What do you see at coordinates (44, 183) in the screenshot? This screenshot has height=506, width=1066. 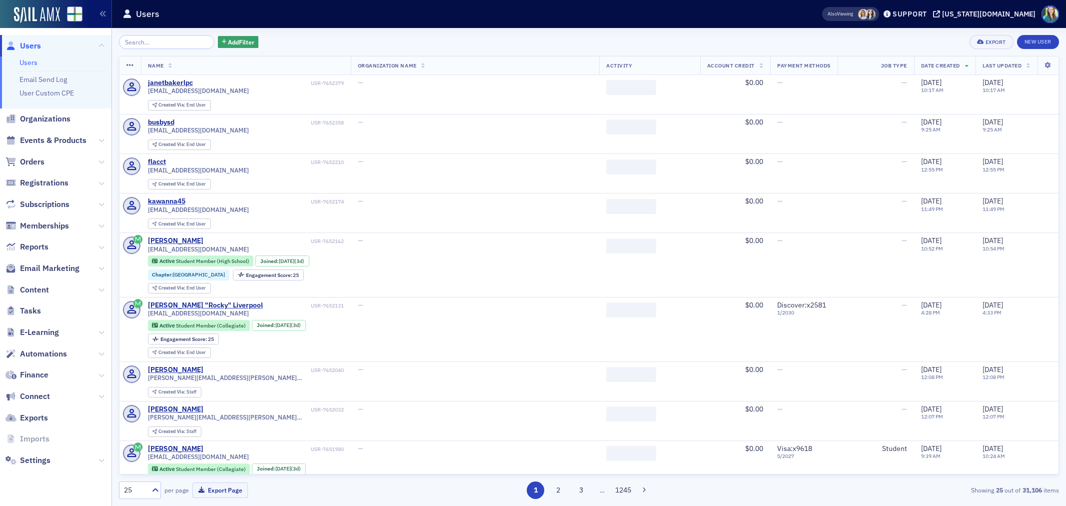 I see `span: Registrations` at bounding box center [44, 183].